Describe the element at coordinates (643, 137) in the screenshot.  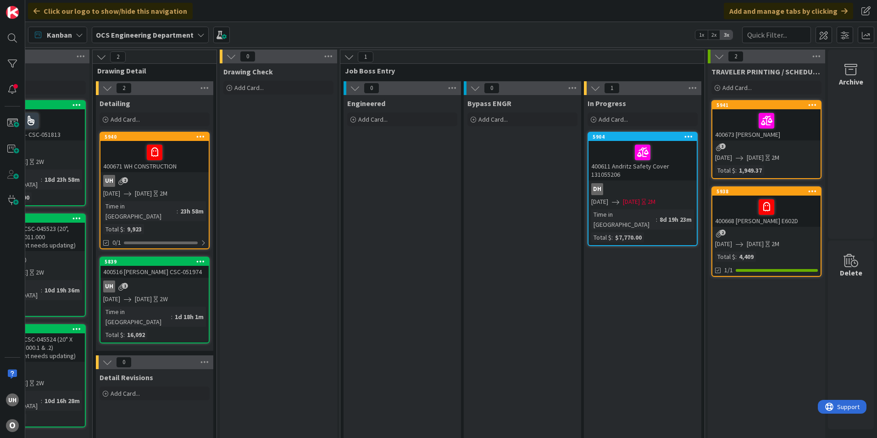
I see `div: 5904` at that location.